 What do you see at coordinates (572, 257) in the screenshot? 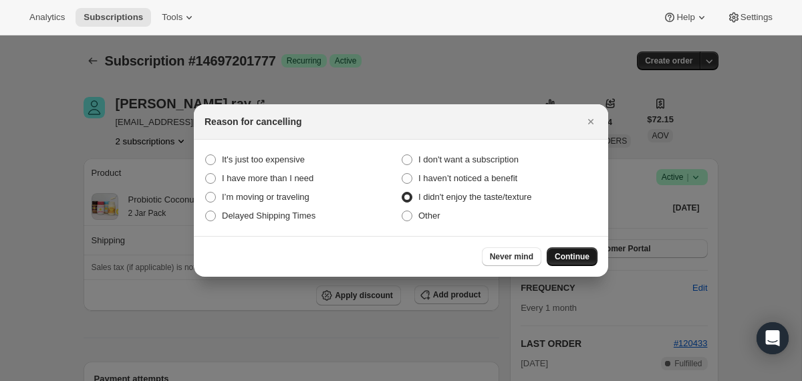
I see `span: Continue` at bounding box center [572, 257].